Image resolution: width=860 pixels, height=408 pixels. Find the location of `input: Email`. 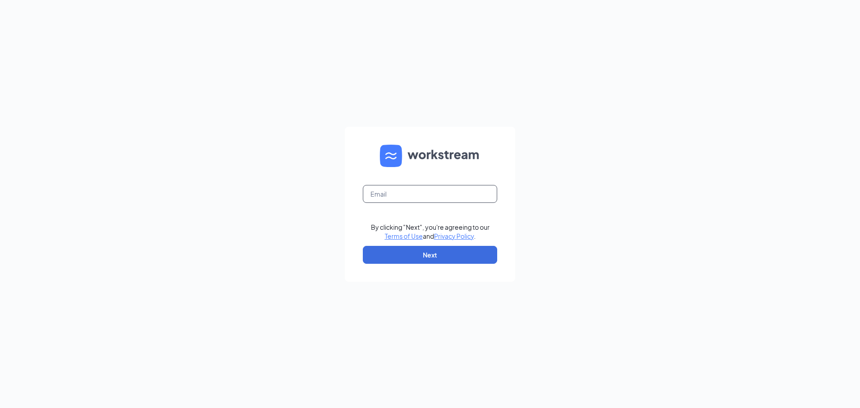

input: Email is located at coordinates (430, 194).